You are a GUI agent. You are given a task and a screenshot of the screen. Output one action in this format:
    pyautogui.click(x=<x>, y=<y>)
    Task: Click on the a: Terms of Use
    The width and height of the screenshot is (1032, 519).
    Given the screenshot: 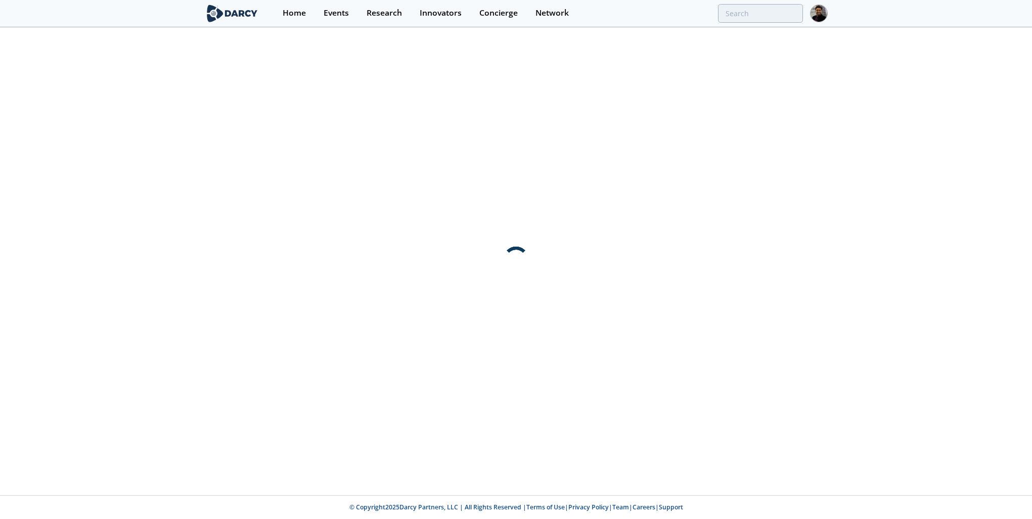 What is the action you would take?
    pyautogui.click(x=546, y=507)
    